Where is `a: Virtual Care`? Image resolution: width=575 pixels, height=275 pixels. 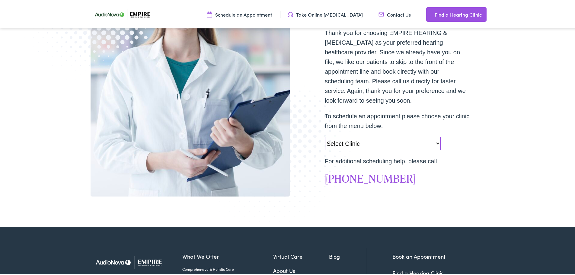
a: Virtual Care is located at coordinates (301, 255).